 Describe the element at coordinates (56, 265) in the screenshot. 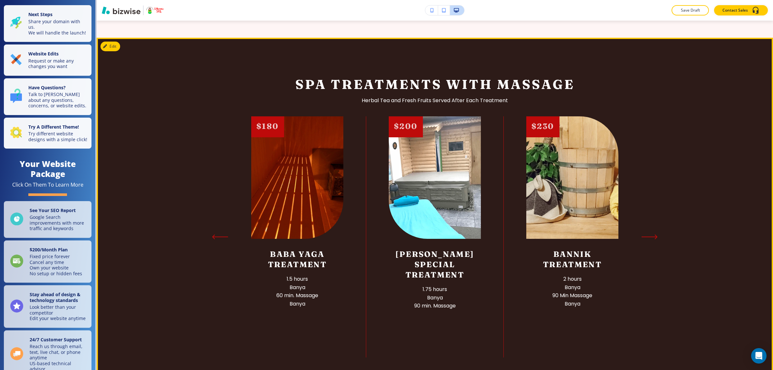

I see `p: Fixed price forever Cancel any time Own your website No setup or hidden fees` at that location.